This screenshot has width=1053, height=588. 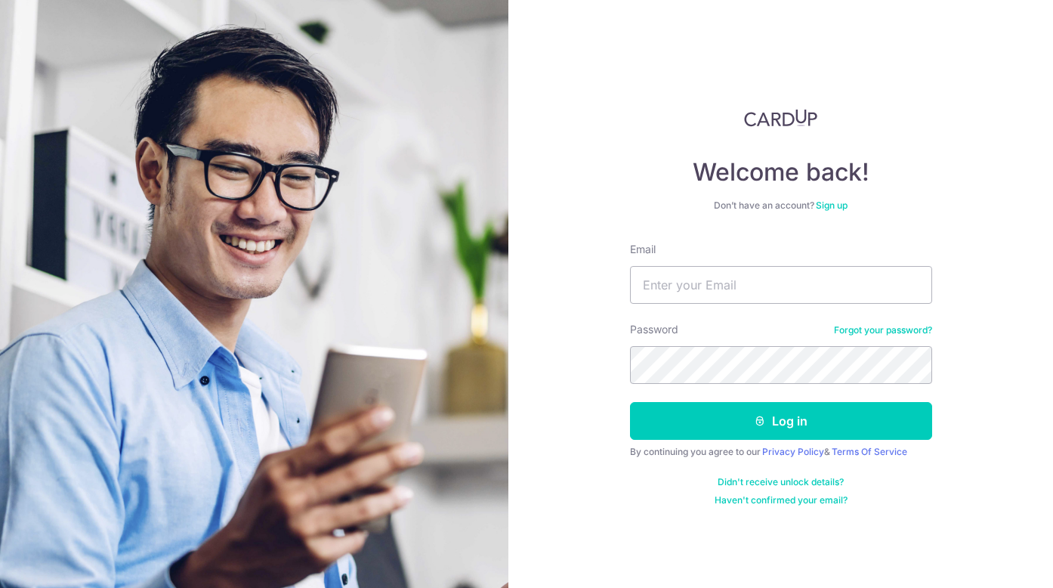 What do you see at coordinates (781, 500) in the screenshot?
I see `a: Haven't confirmed your email?` at bounding box center [781, 500].